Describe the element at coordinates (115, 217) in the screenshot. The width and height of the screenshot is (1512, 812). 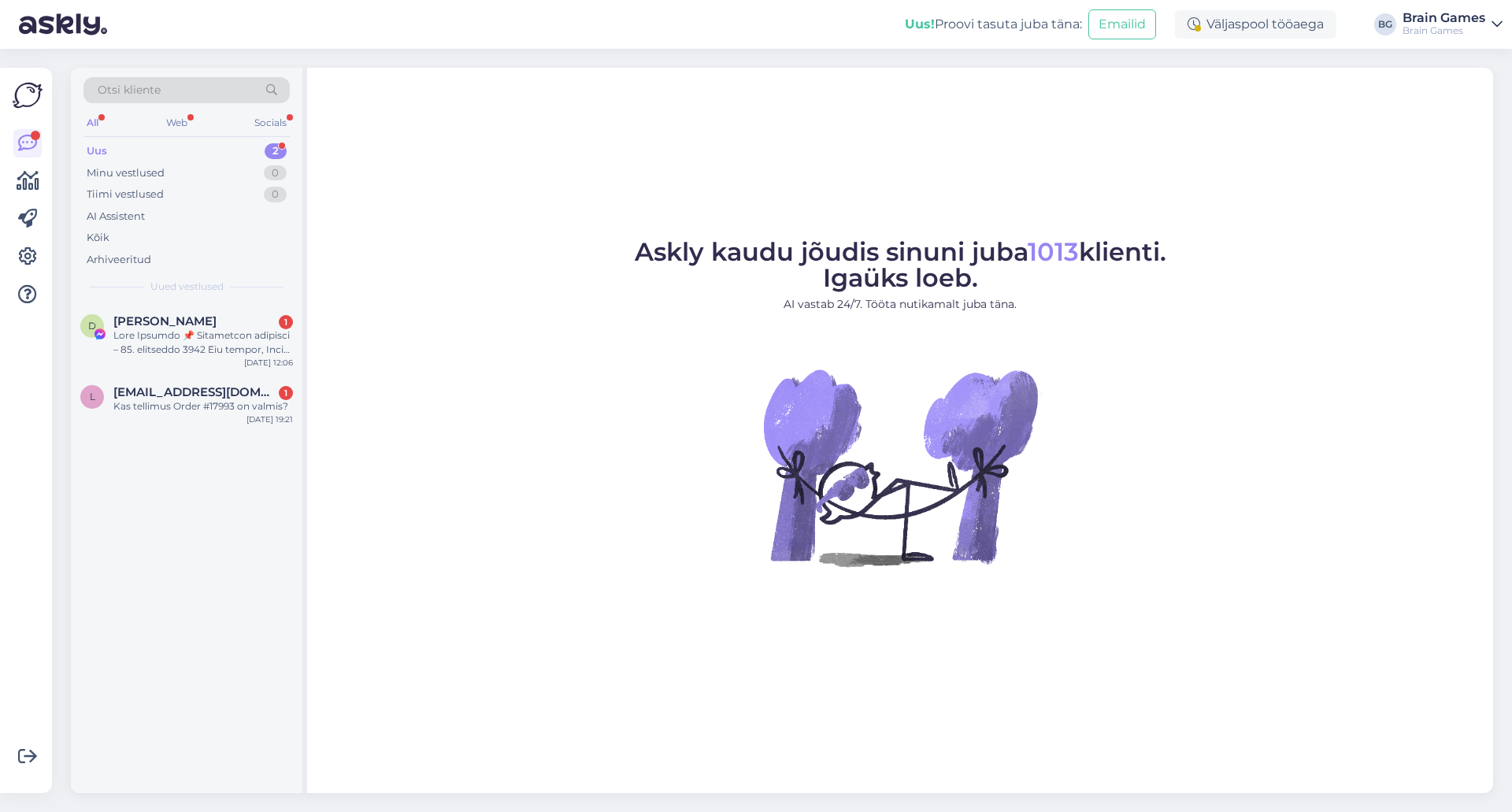
I see `div: AI Assistent` at that location.